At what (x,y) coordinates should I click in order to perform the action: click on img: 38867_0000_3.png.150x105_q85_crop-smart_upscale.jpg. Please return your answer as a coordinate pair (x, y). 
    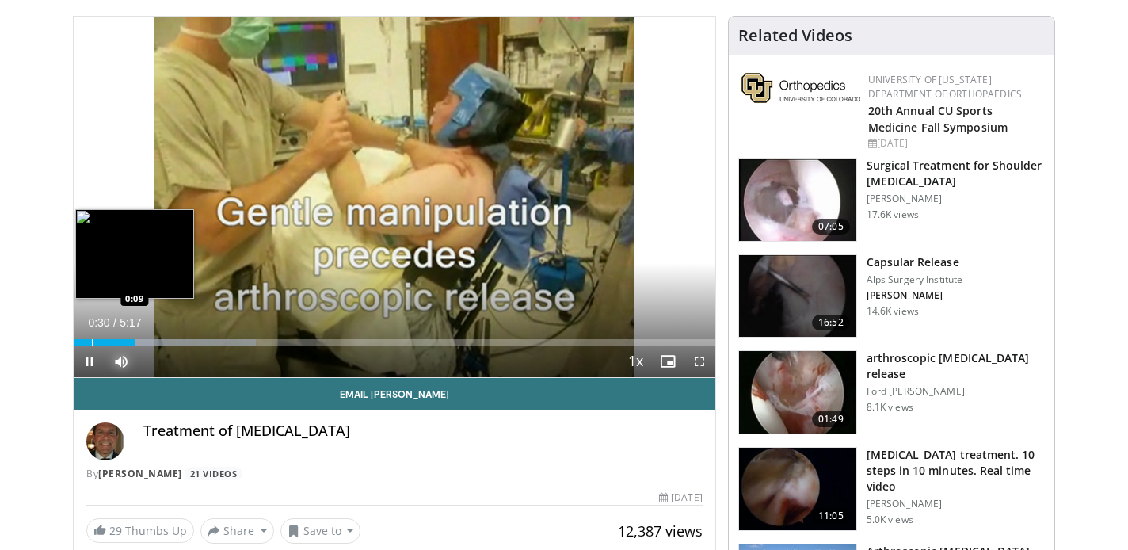
    Looking at the image, I should click on (798, 200).